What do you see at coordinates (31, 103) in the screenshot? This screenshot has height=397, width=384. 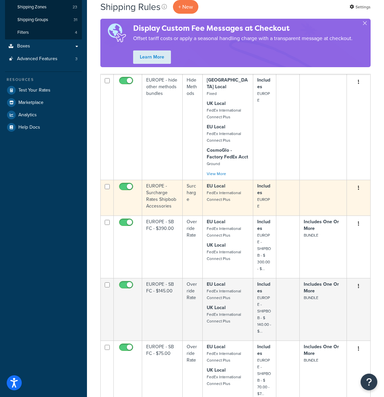 I see `span: Marketplace` at bounding box center [31, 103].